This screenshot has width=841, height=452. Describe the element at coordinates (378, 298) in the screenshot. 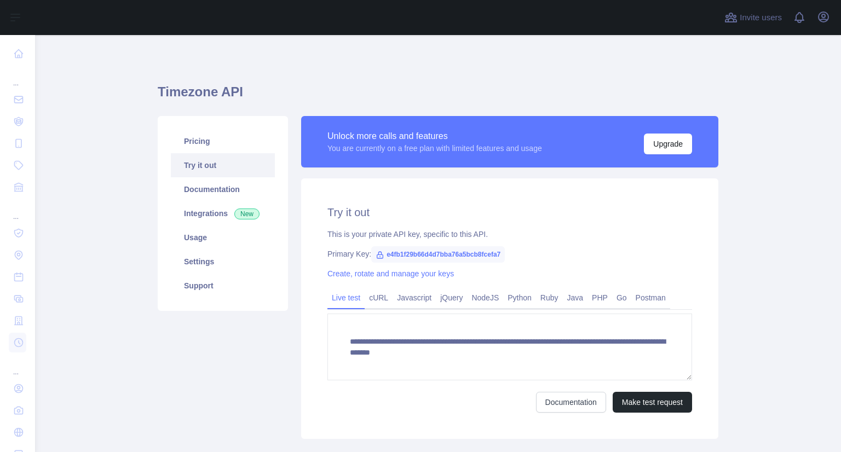

I see `a: cURL` at that location.